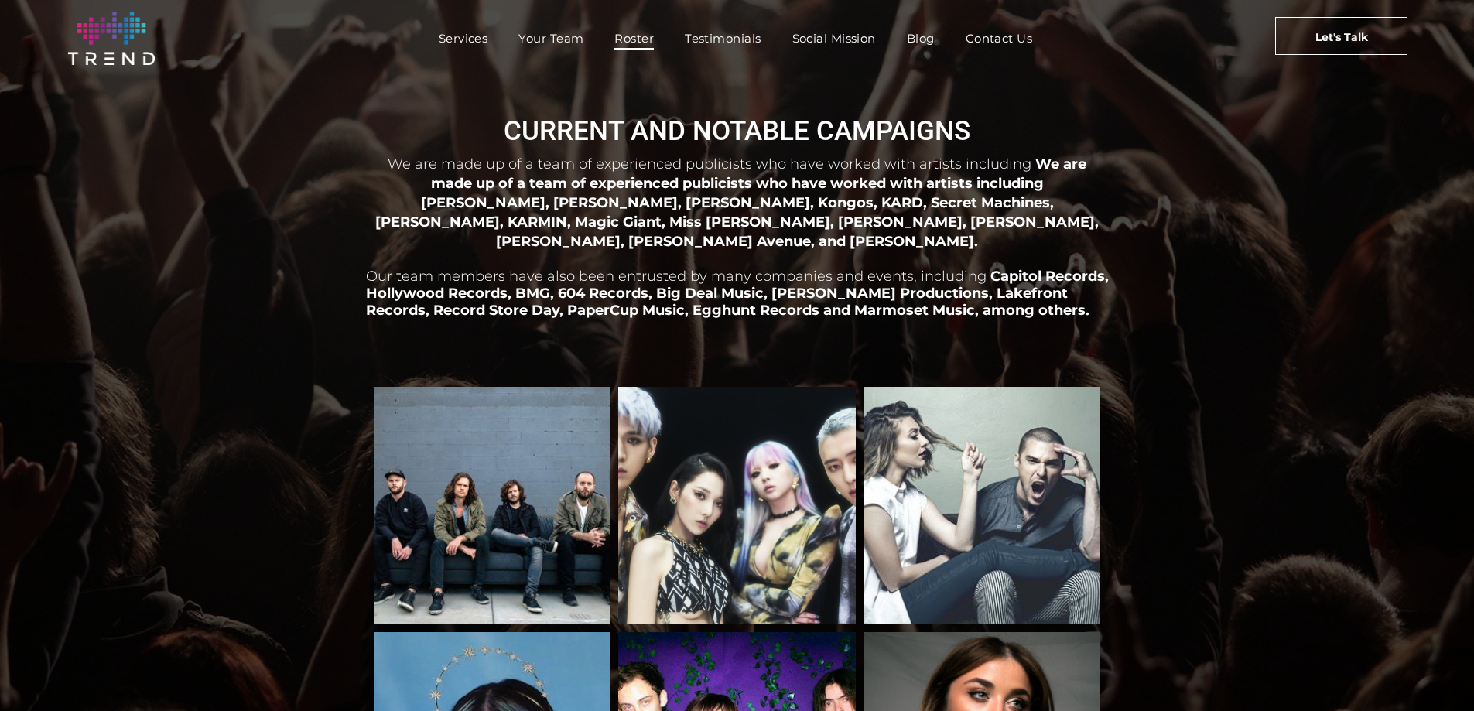 This screenshot has width=1474, height=711. Describe the element at coordinates (982, 505) in the screenshot. I see `a: Karmin` at that location.